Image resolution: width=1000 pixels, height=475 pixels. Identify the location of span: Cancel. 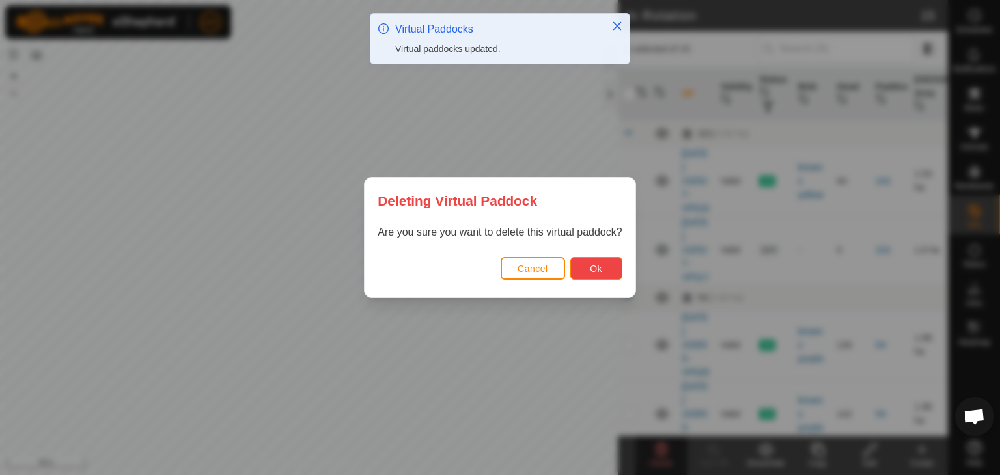
(533, 269).